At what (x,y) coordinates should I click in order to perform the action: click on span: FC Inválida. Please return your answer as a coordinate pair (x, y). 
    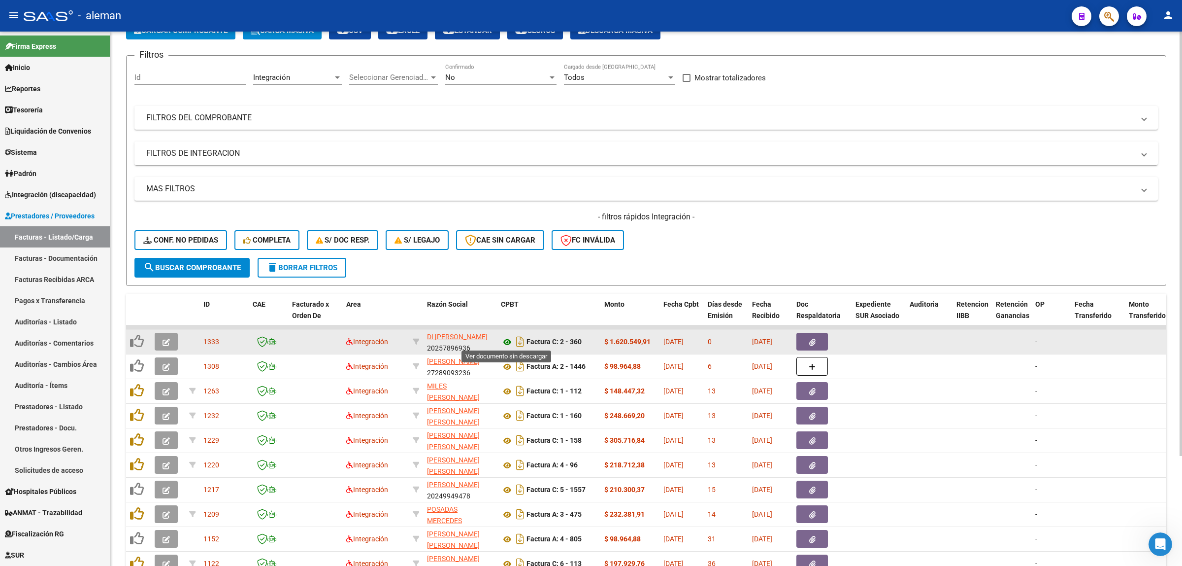
    Looking at the image, I should click on (588, 240).